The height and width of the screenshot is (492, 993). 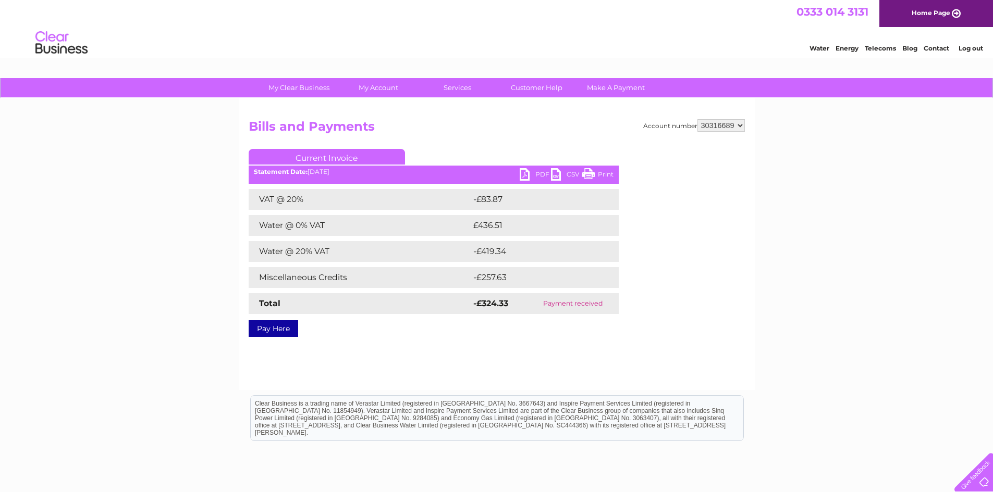 What do you see at coordinates (909, 48) in the screenshot?
I see `a: Blog` at bounding box center [909, 48].